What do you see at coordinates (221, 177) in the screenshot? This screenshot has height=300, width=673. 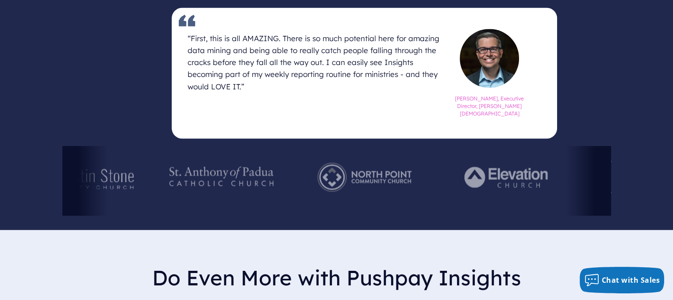 I see `img: Pushpay_Logo__StAnthony` at bounding box center [221, 177].